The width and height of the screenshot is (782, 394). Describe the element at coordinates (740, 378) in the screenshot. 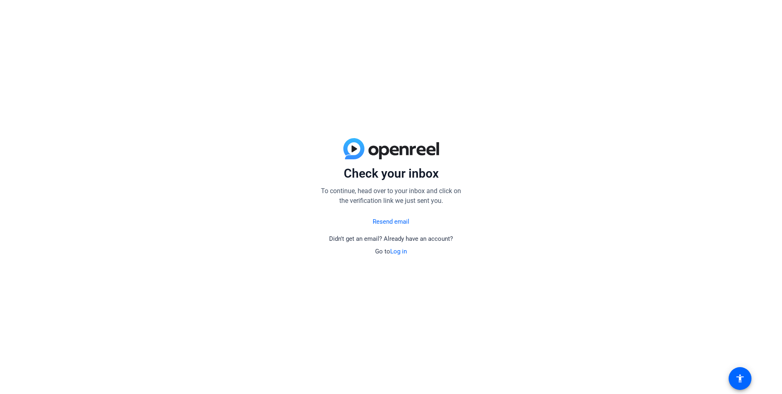

I see `mat-icon: accessibility` at that location.